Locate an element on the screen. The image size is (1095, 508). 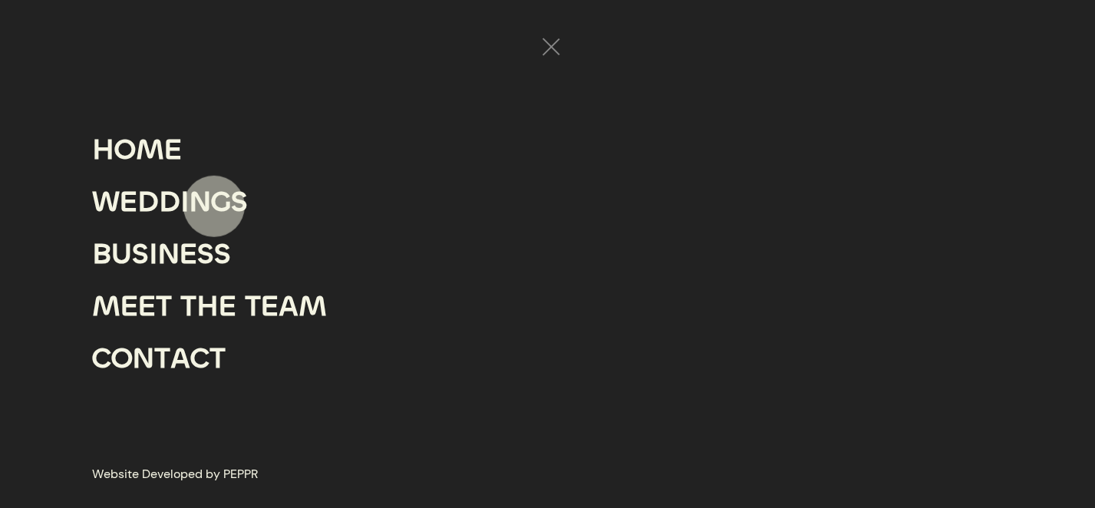
a: HOME is located at coordinates (137, 150).